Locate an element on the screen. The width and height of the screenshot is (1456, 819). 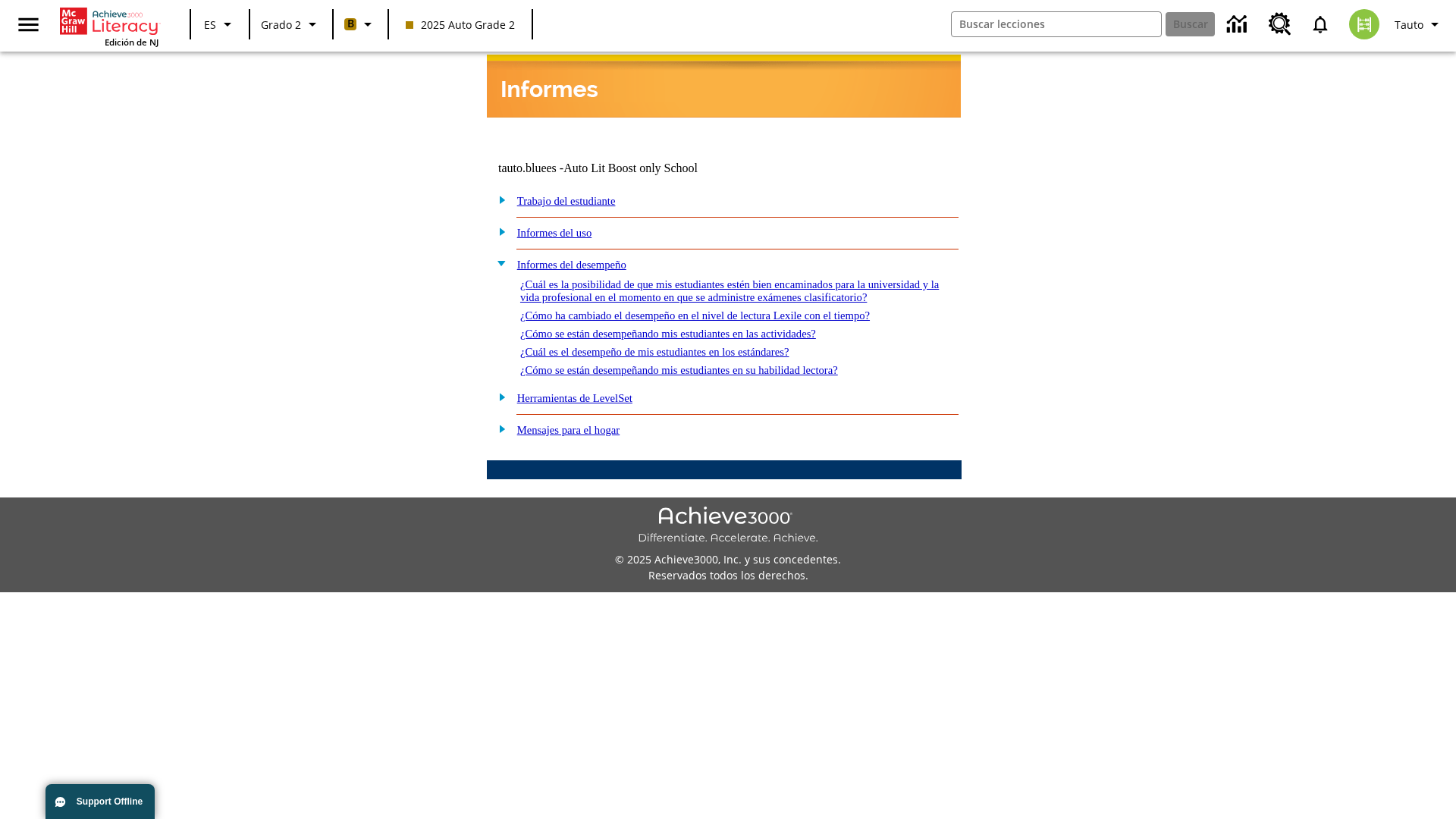
a: Herramientas de LevelSet is located at coordinates (575, 398).